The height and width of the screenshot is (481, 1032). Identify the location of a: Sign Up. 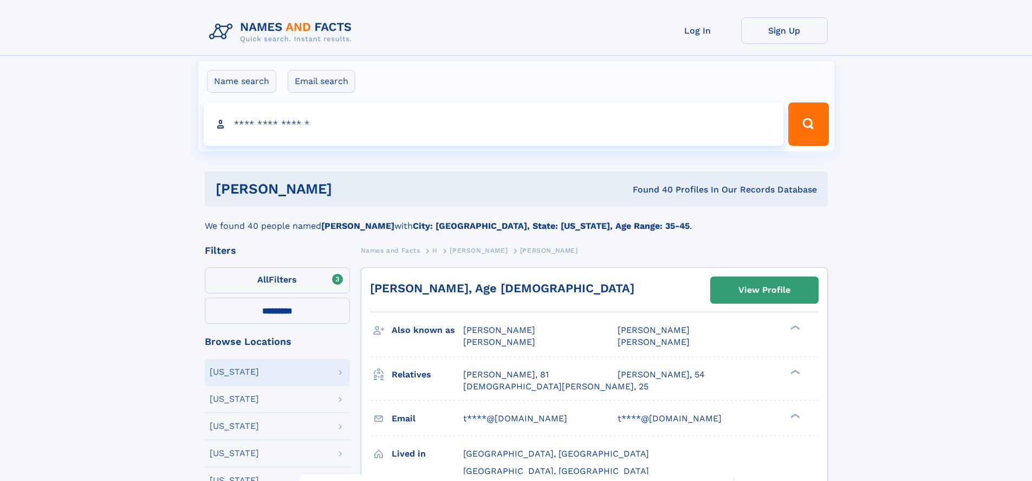
(785, 30).